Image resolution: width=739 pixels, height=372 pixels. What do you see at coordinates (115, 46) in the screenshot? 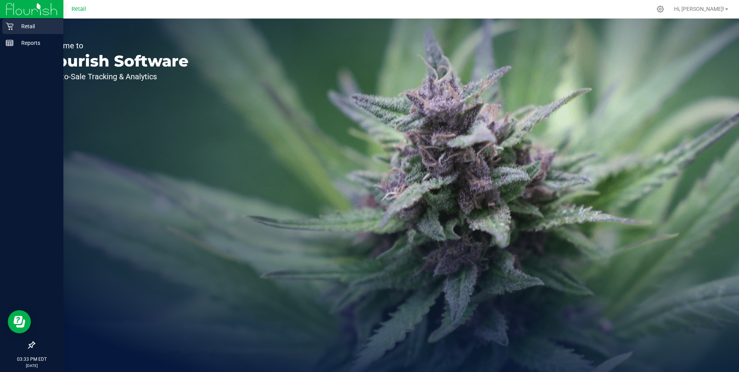
I see `p: Welcome to` at bounding box center [115, 46].